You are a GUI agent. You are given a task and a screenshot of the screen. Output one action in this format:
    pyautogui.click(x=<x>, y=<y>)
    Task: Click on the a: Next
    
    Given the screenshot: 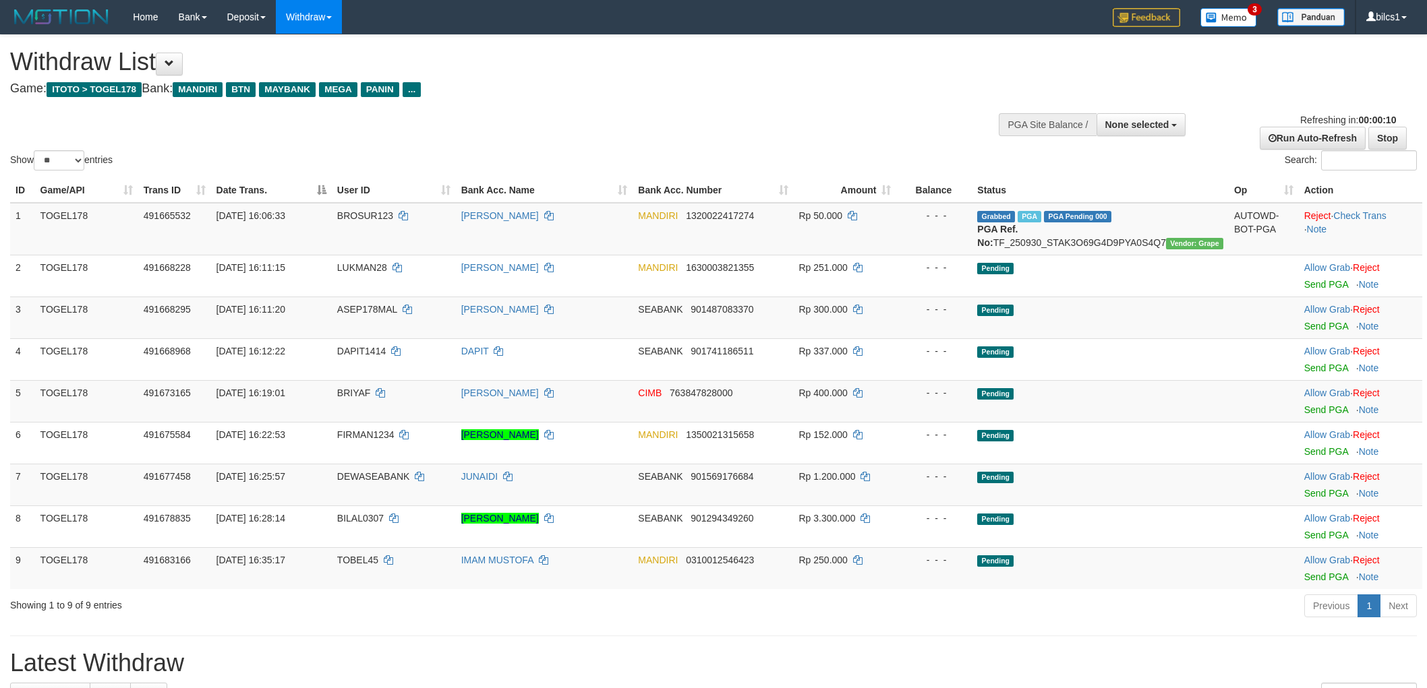 What is the action you would take?
    pyautogui.click(x=1398, y=606)
    